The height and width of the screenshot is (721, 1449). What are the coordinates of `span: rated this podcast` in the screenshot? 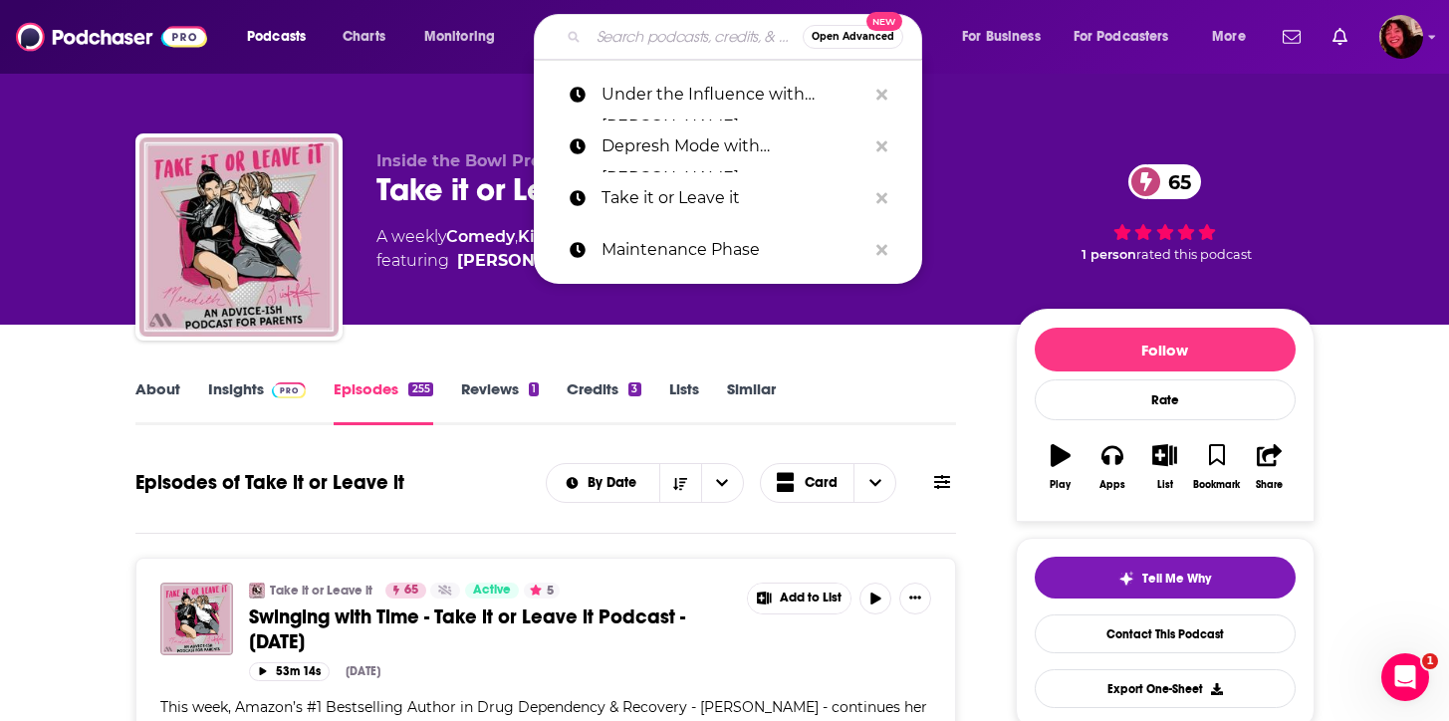 It's located at (1194, 254).